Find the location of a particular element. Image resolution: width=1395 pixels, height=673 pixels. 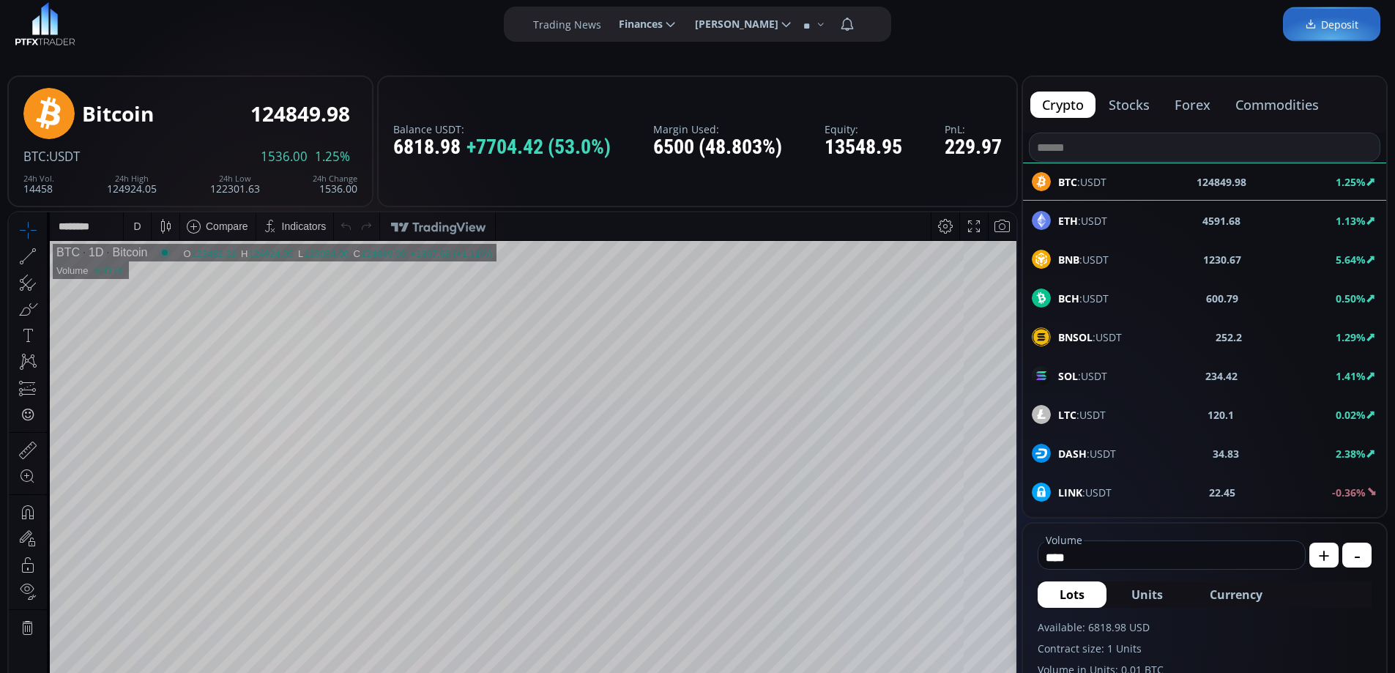

b: SOL is located at coordinates (1067, 376).